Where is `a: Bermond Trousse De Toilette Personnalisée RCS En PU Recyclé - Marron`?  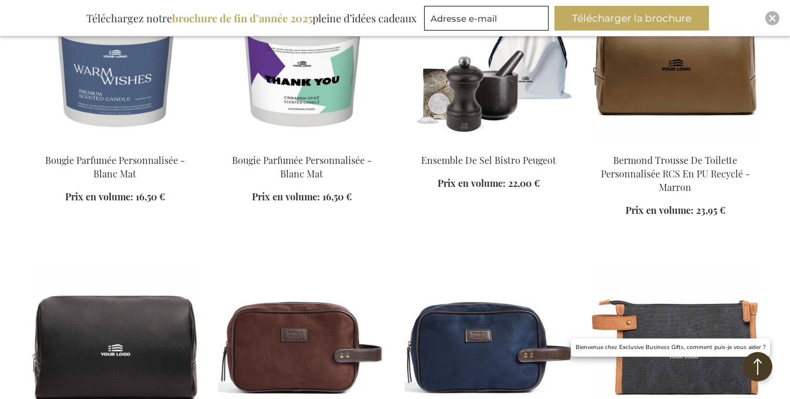
a: Bermond Trousse De Toilette Personnalisée RCS En PU Recyclé - Marron is located at coordinates (675, 173).